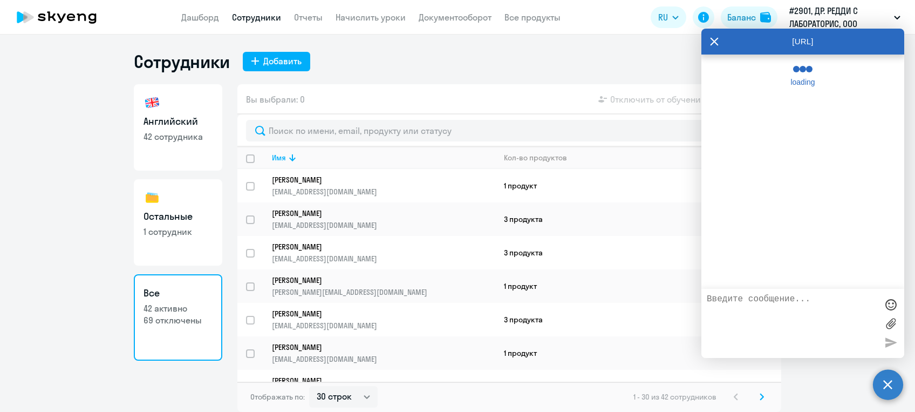  I want to click on a: Английский42 сотрудника, so click(178, 127).